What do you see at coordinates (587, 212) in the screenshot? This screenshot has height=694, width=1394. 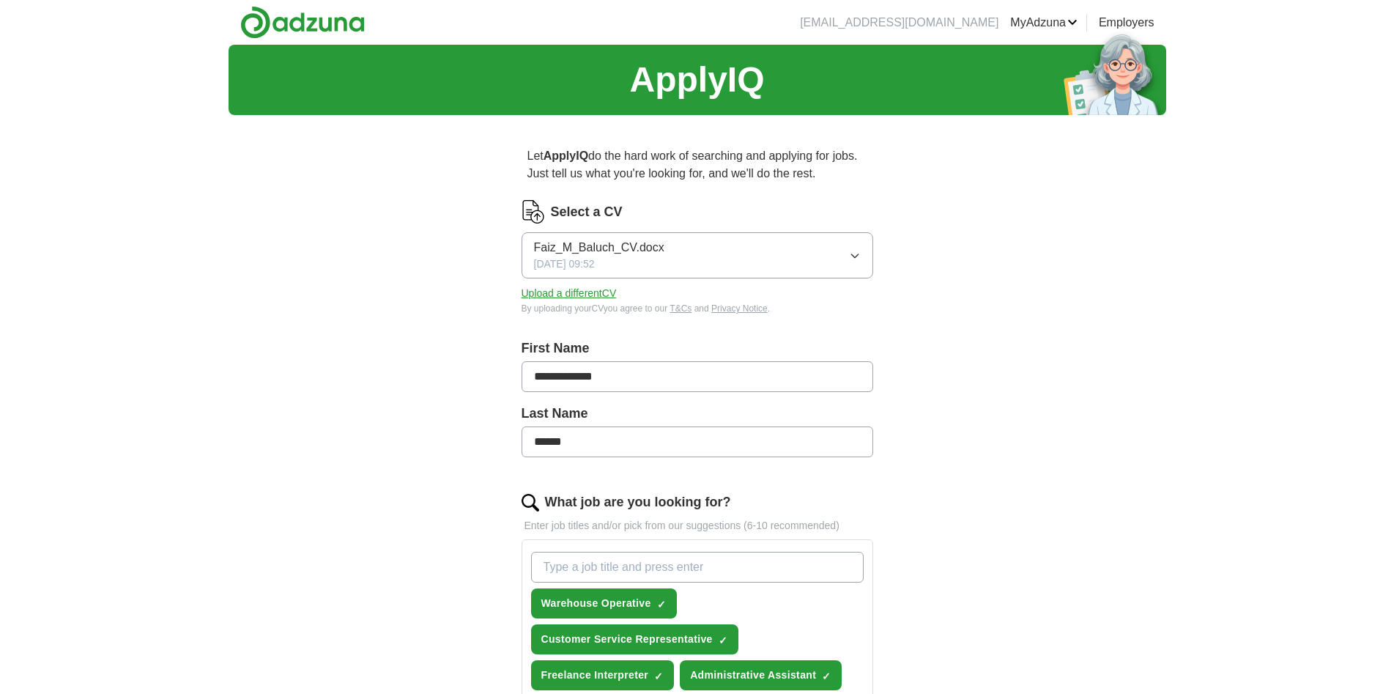 I see `label: Select a CV` at bounding box center [587, 212].